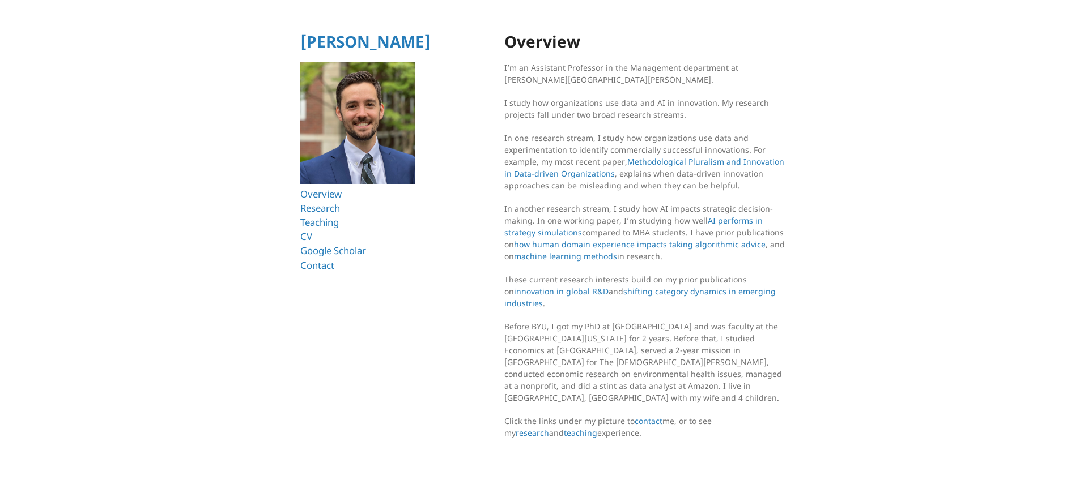 The height and width of the screenshot is (497, 1088). Describe the element at coordinates (532, 433) in the screenshot. I see `a: research` at that location.